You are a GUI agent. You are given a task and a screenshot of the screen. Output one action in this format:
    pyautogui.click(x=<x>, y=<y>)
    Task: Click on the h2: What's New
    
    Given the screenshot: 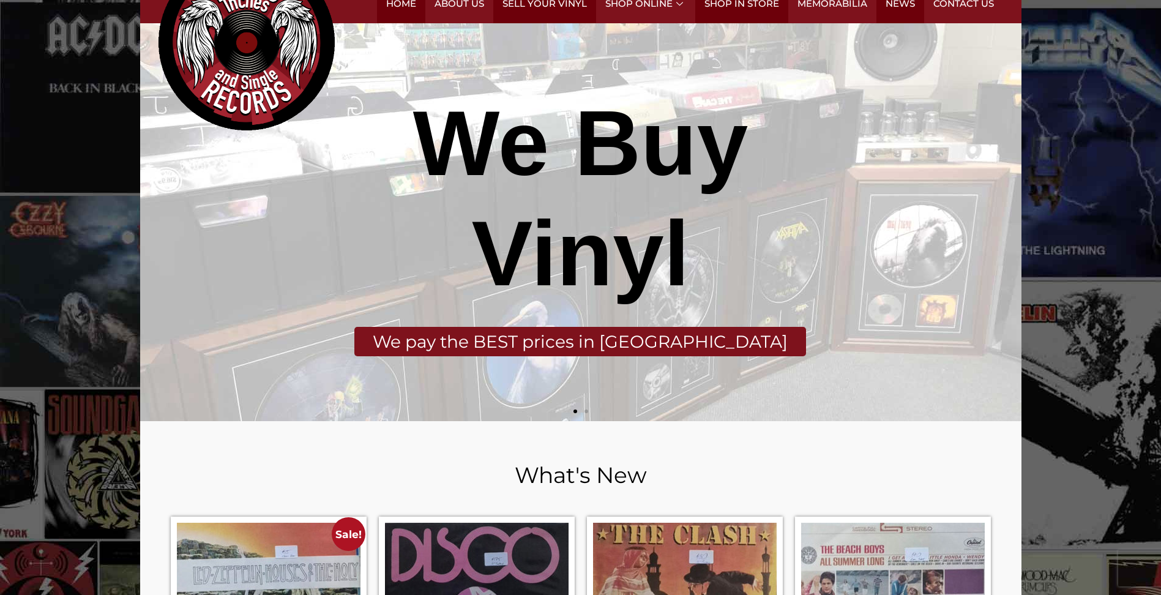 What is the action you would take?
    pyautogui.click(x=581, y=475)
    